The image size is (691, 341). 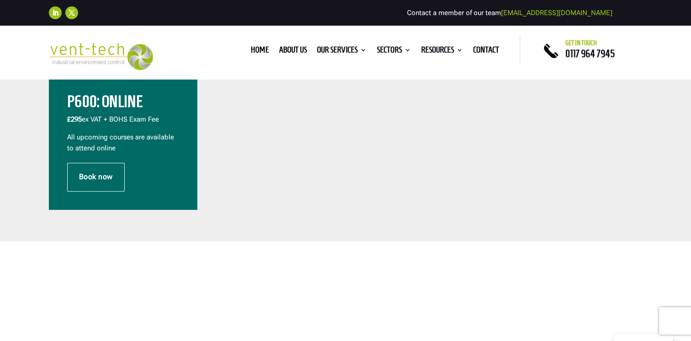 What do you see at coordinates (123, 143) in the screenshot?
I see `p: All upcoming courses are available to attend online` at bounding box center [123, 143].